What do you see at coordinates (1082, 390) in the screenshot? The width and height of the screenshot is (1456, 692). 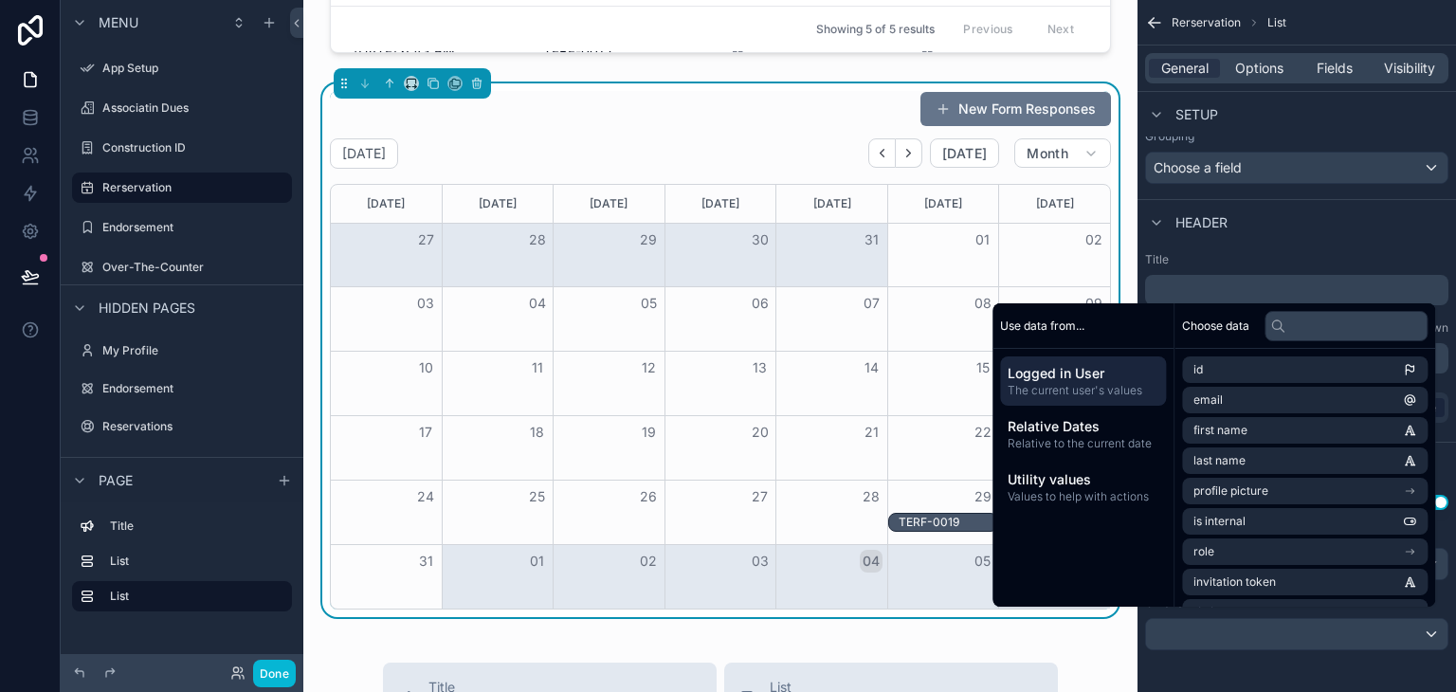 I see `span: The current user's values` at bounding box center [1082, 390].